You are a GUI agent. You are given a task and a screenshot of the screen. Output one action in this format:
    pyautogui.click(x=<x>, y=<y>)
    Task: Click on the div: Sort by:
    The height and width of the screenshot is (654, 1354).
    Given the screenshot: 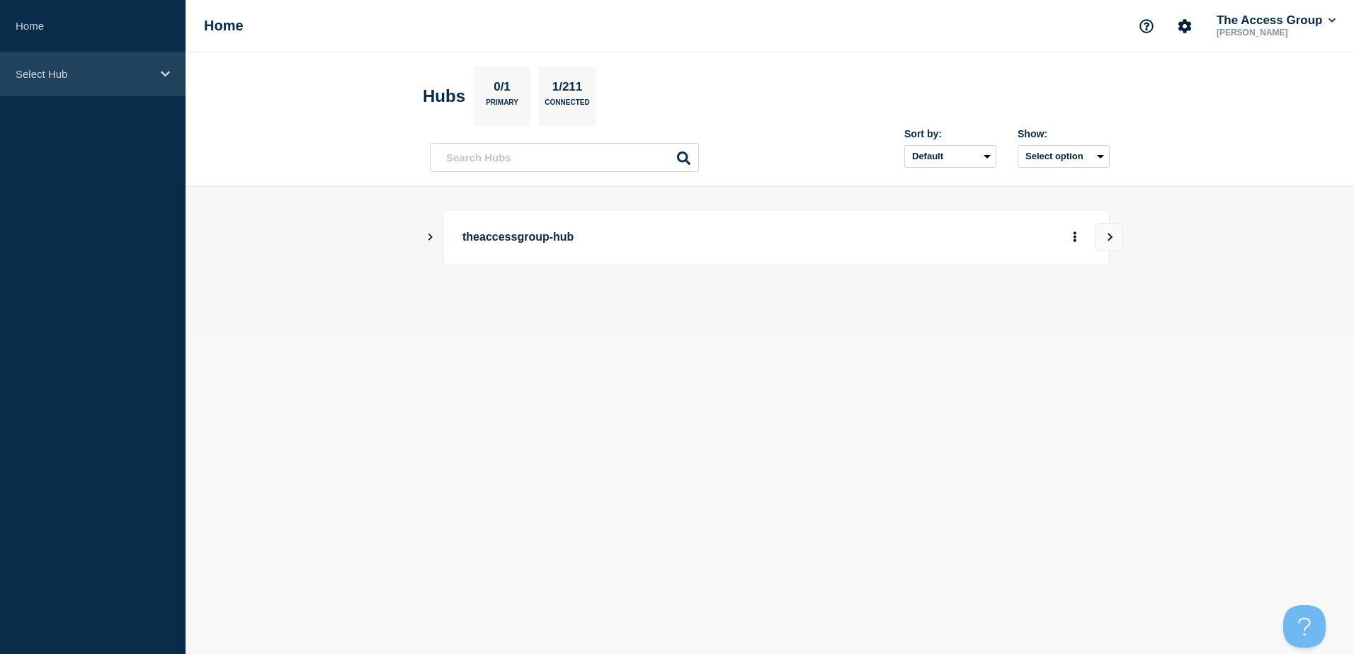 What is the action you would take?
    pyautogui.click(x=950, y=134)
    